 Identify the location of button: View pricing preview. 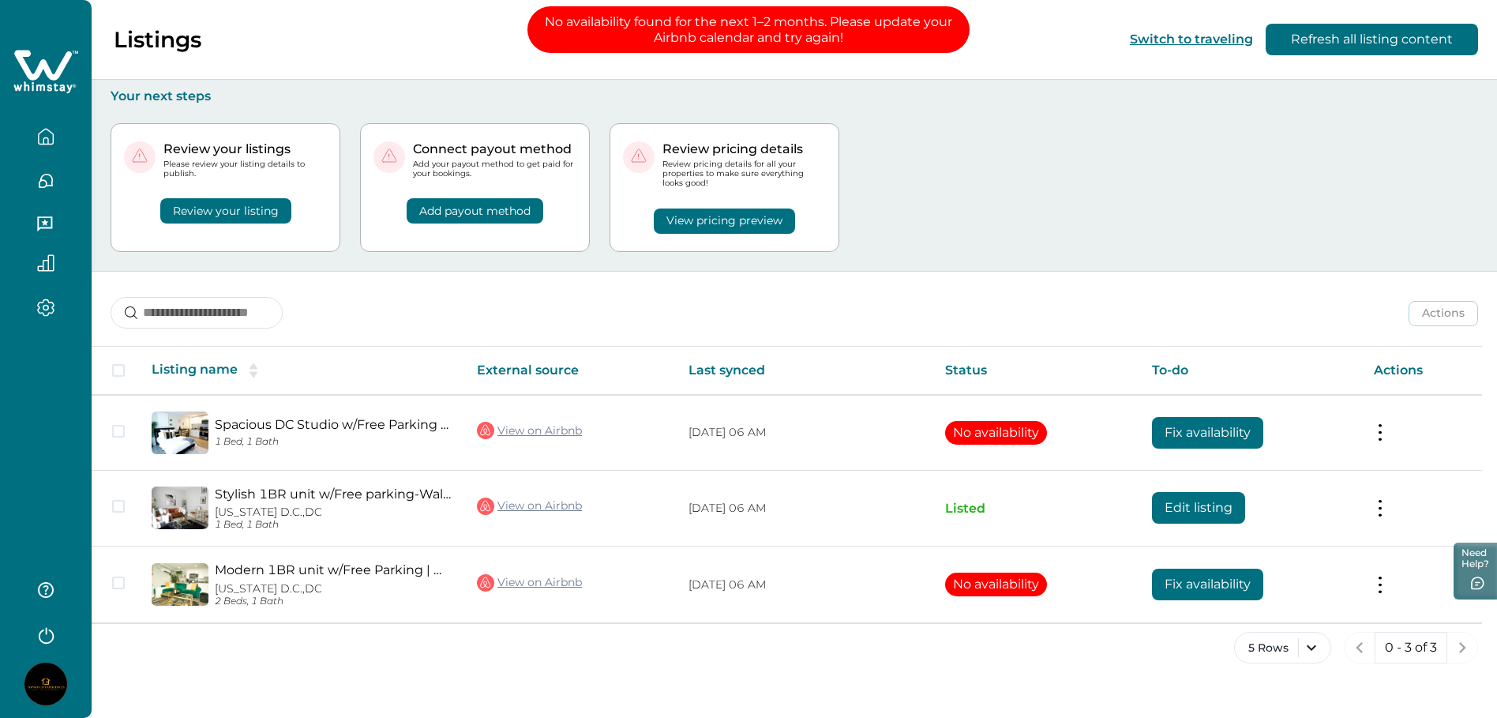
(724, 221).